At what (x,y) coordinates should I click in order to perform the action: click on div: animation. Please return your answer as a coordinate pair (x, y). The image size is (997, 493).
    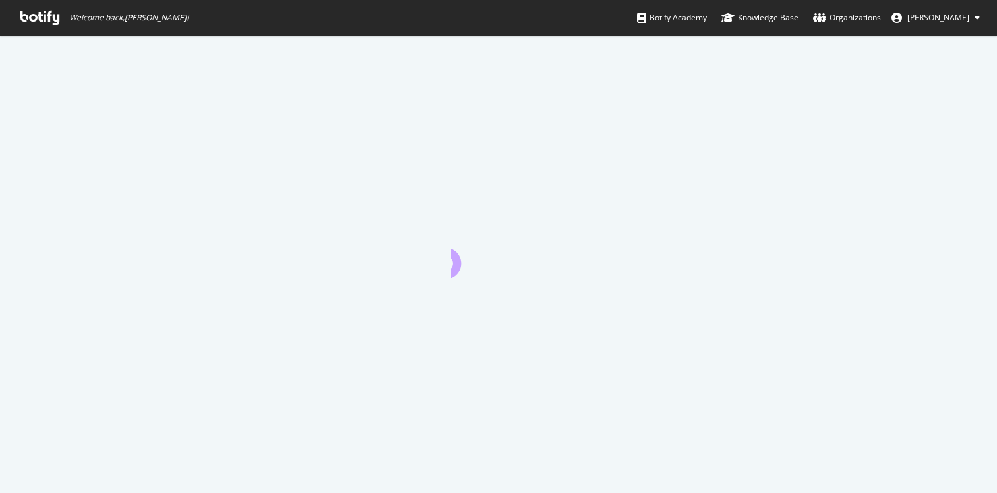
    Looking at the image, I should click on (499, 254).